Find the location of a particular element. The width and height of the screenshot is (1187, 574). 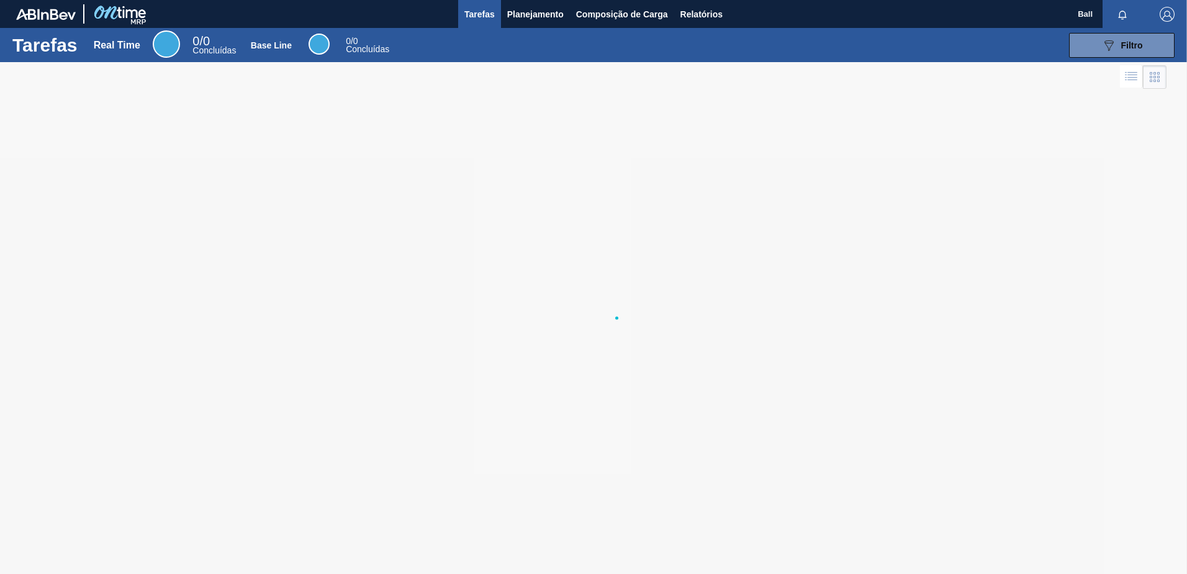

span: Filtro is located at coordinates (1132, 45).